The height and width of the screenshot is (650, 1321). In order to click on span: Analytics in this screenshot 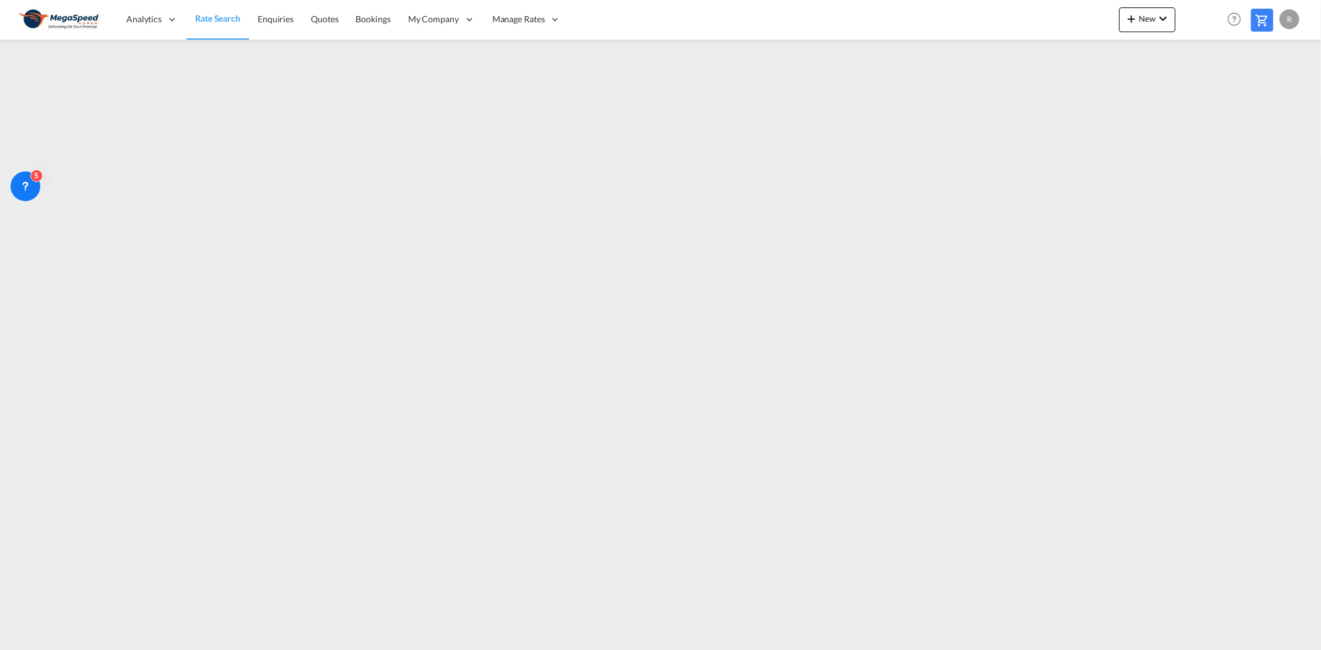, I will do `click(144, 19)`.